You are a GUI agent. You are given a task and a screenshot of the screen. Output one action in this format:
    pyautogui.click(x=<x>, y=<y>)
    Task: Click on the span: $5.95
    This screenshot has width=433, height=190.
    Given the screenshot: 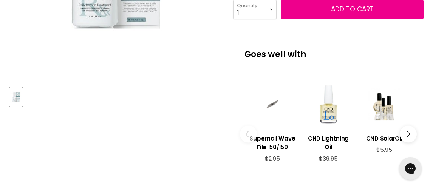 What is the action you would take?
    pyautogui.click(x=384, y=150)
    